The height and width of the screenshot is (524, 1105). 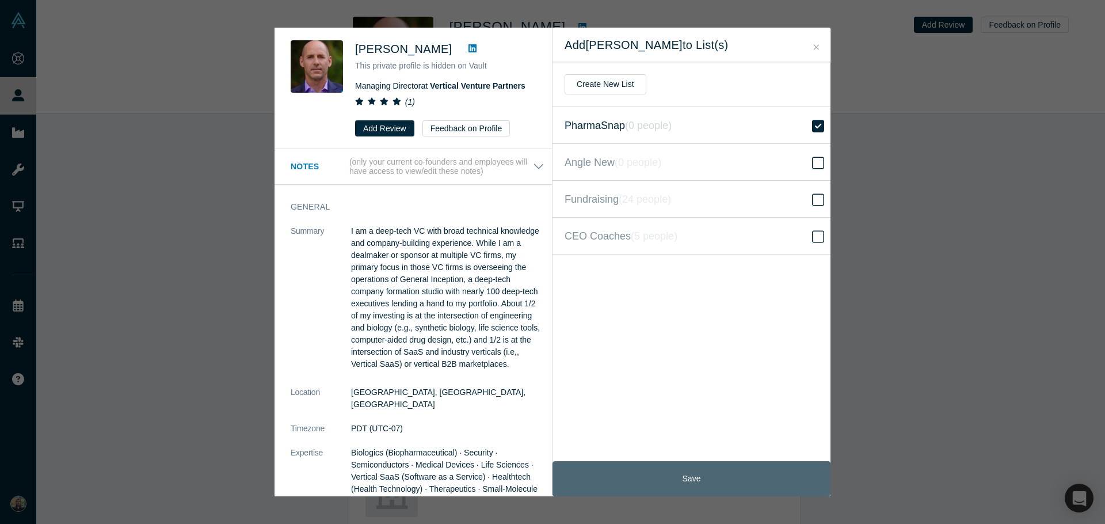 I want to click on button: Notes (only your current co-founders and employees will have access to view/edit these notes), so click(x=417, y=167).